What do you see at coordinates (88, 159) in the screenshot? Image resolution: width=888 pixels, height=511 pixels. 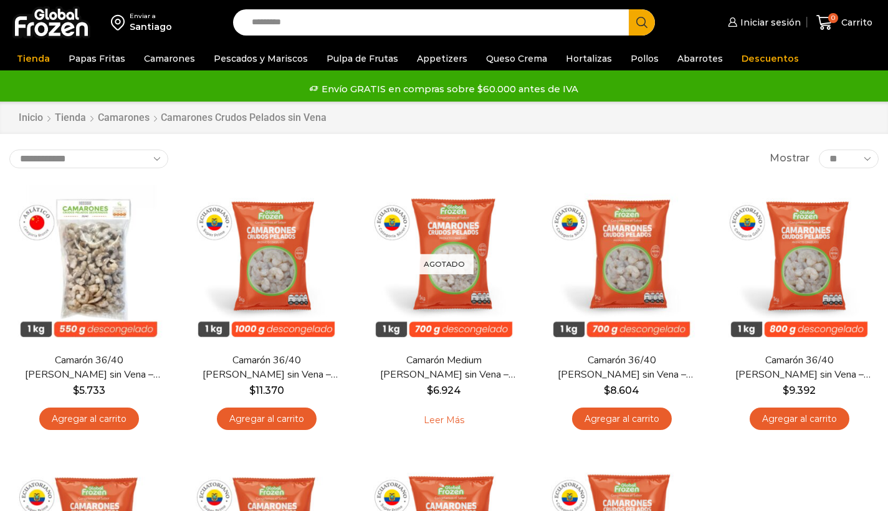 I see `select: Pedido de la tienda` at bounding box center [88, 159].